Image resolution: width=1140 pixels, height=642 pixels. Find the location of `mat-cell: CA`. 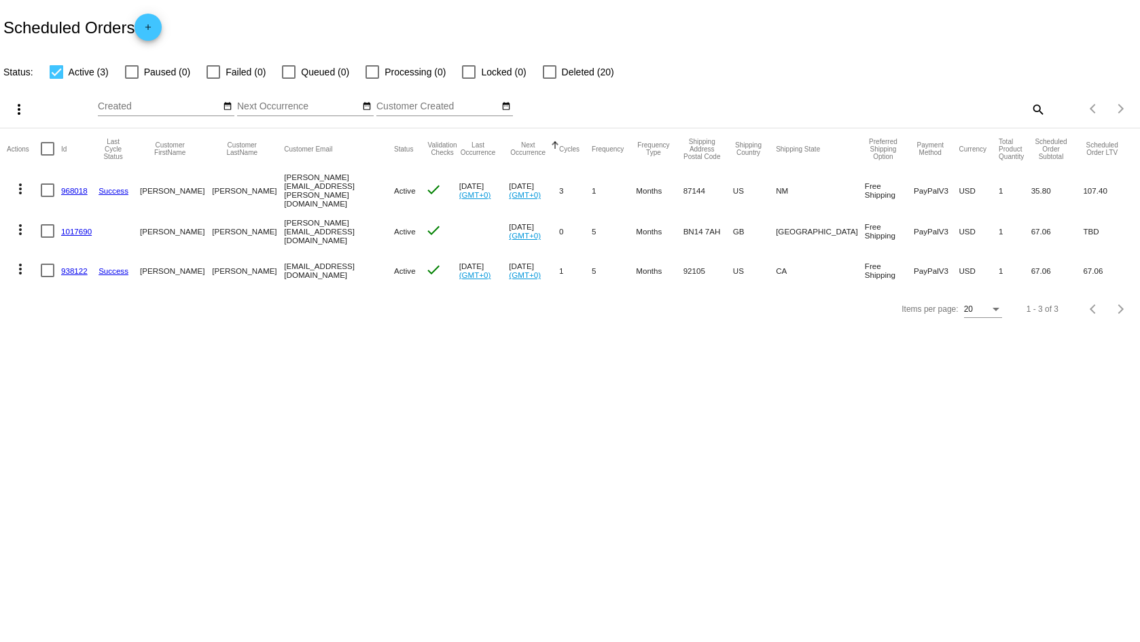

mat-cell: CA is located at coordinates (820, 270).